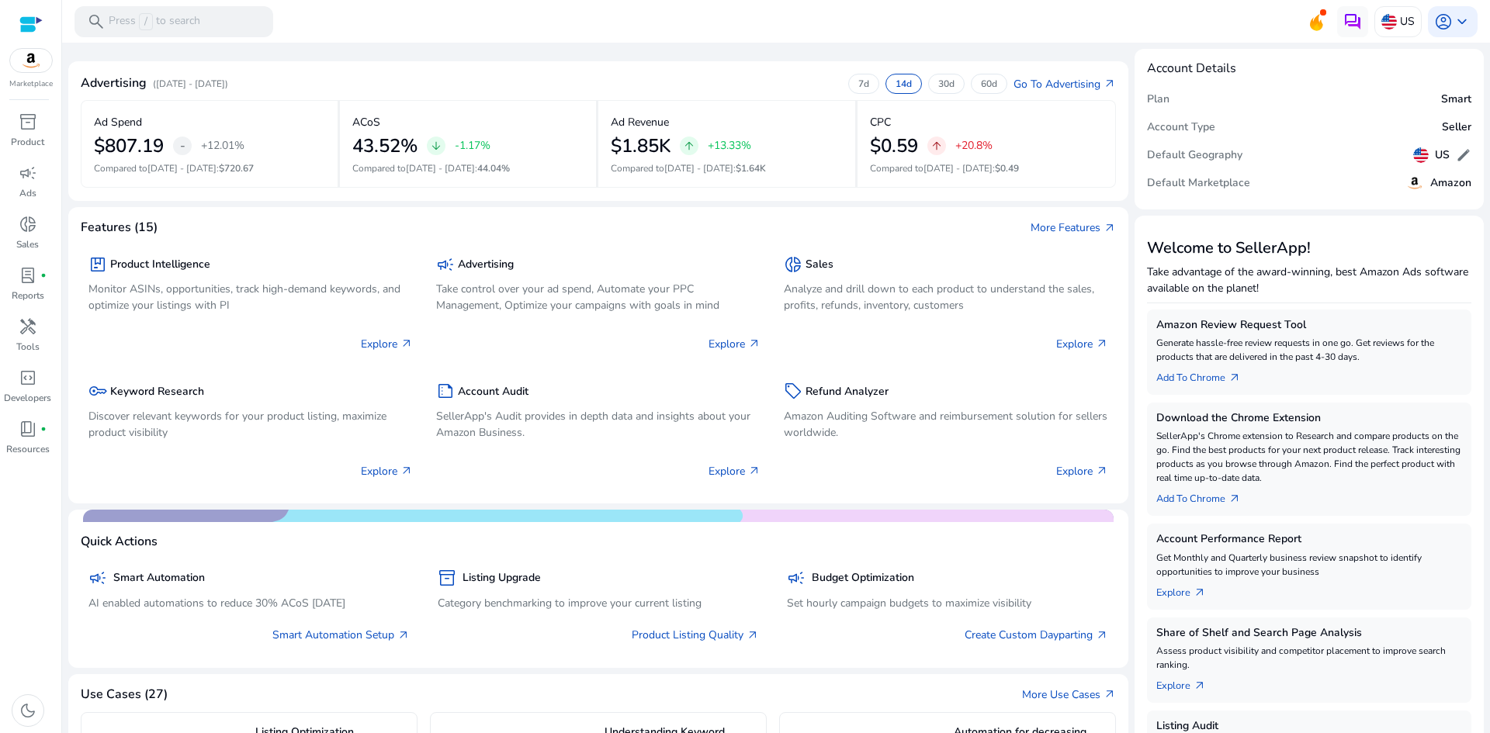 This screenshot has width=1490, height=733. What do you see at coordinates (1007, 168) in the screenshot?
I see `span: $0.49` at bounding box center [1007, 168].